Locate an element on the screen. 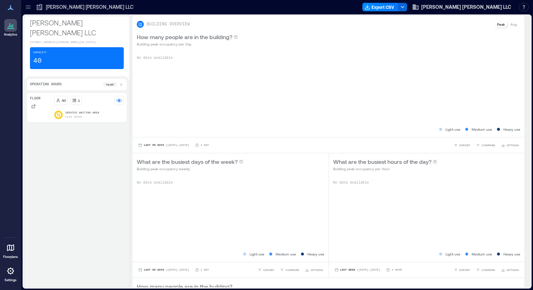 The image size is (533, 290). button: Export CSV is located at coordinates (381, 7).